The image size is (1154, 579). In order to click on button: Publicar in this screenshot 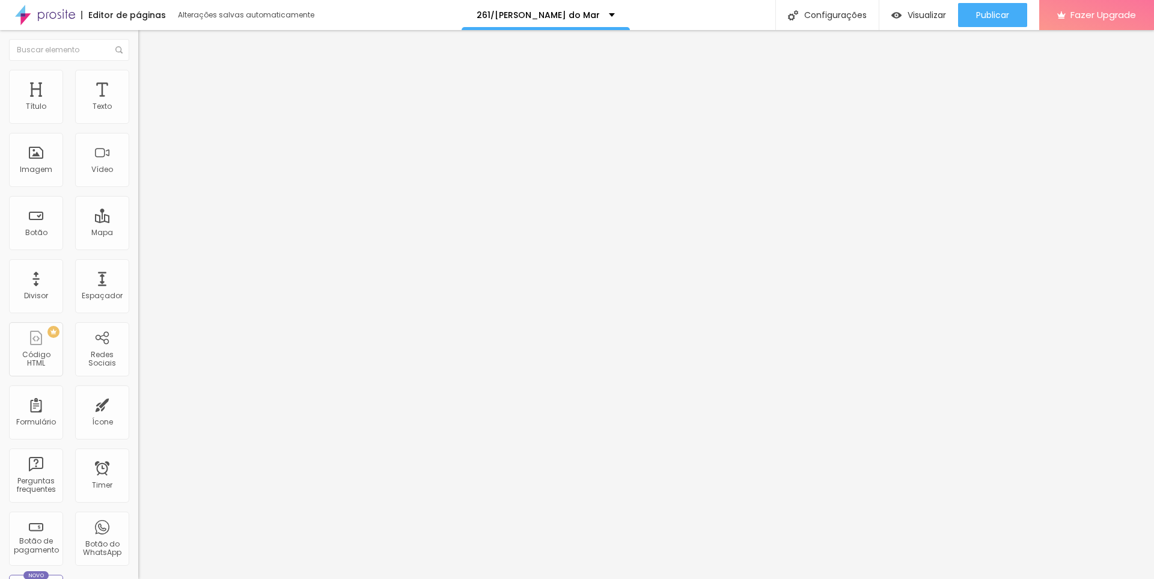, I will do `click(992, 15)`.